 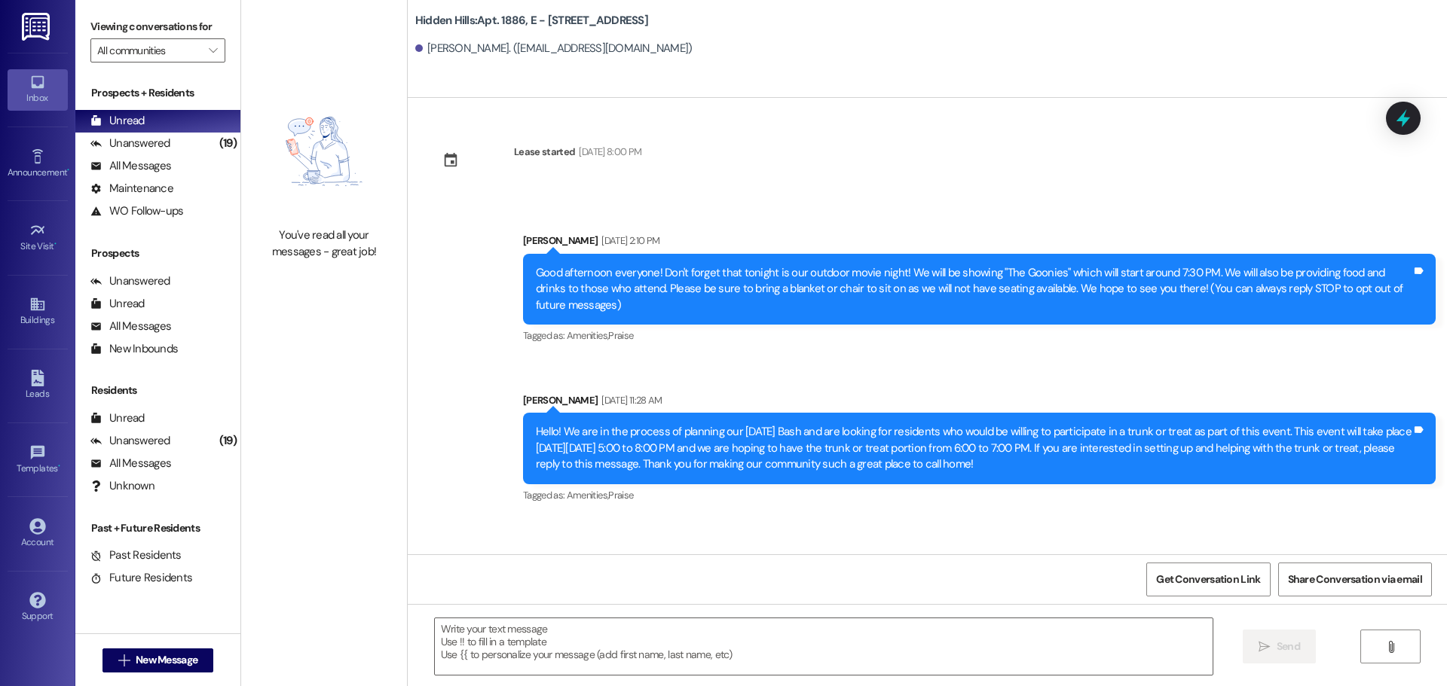 What do you see at coordinates (122, 486) in the screenshot?
I see `div: Unknown` at bounding box center [122, 486].